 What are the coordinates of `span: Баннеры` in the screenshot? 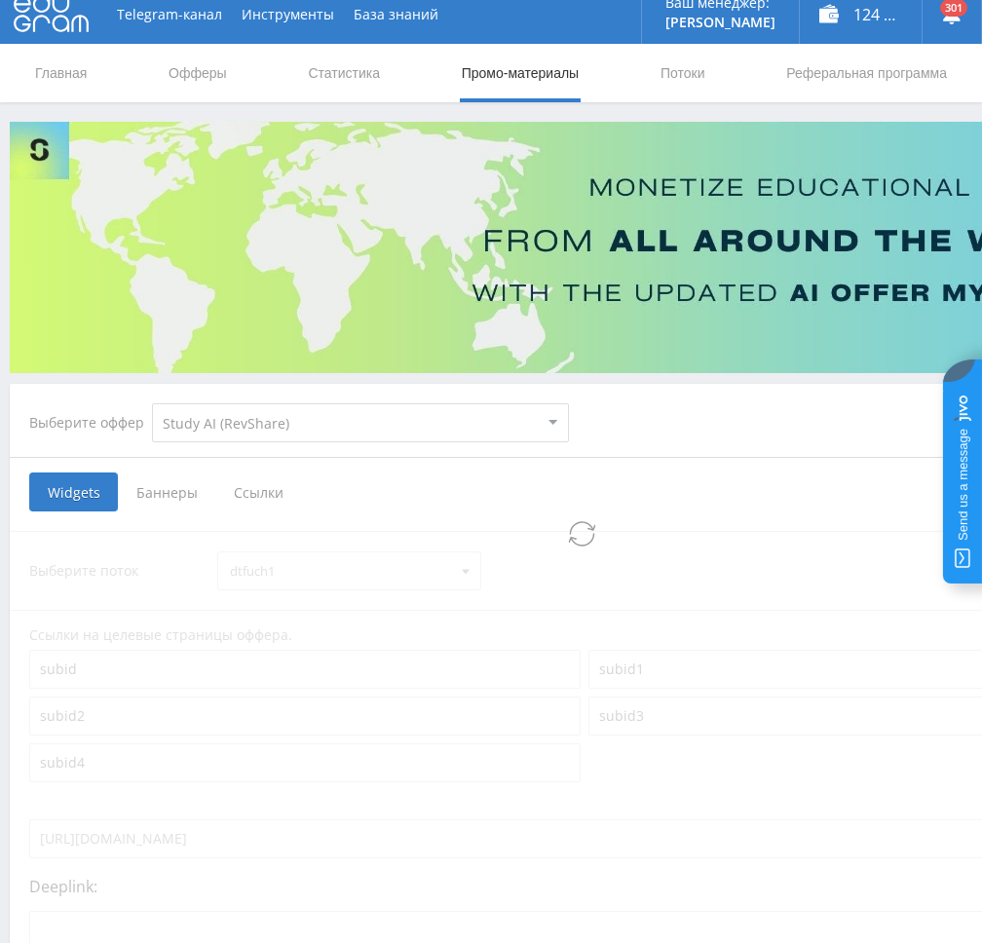 It's located at (167, 492).